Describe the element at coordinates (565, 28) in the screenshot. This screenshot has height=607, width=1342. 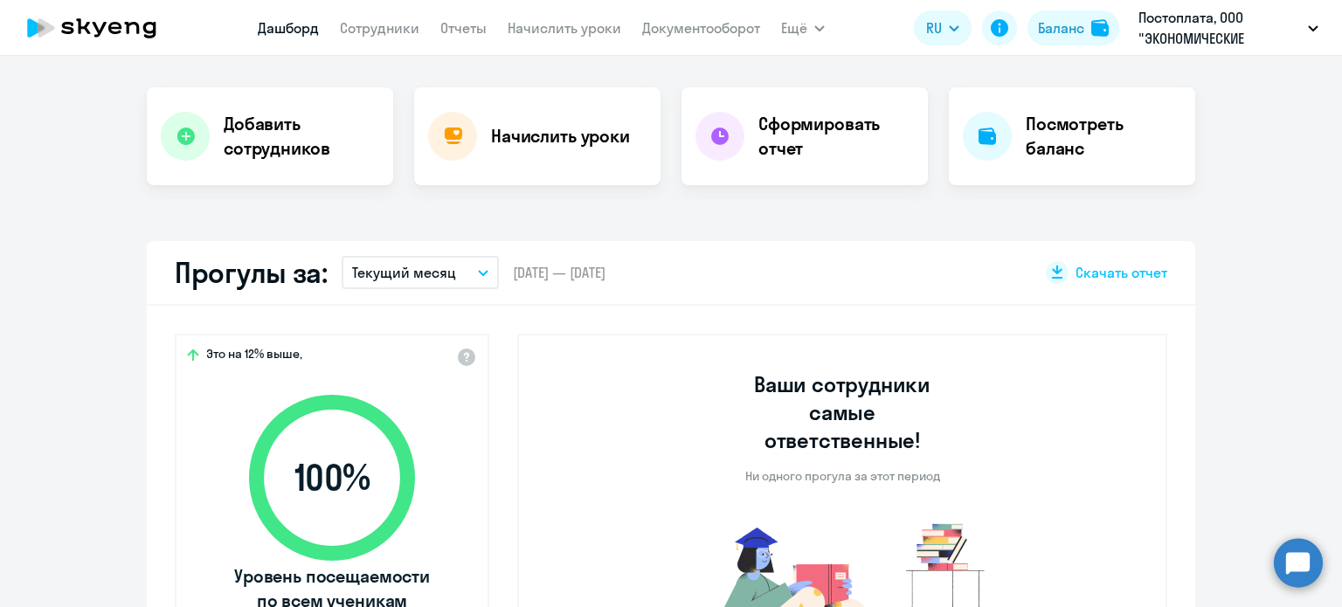
I see `a: Начислить уроки` at that location.